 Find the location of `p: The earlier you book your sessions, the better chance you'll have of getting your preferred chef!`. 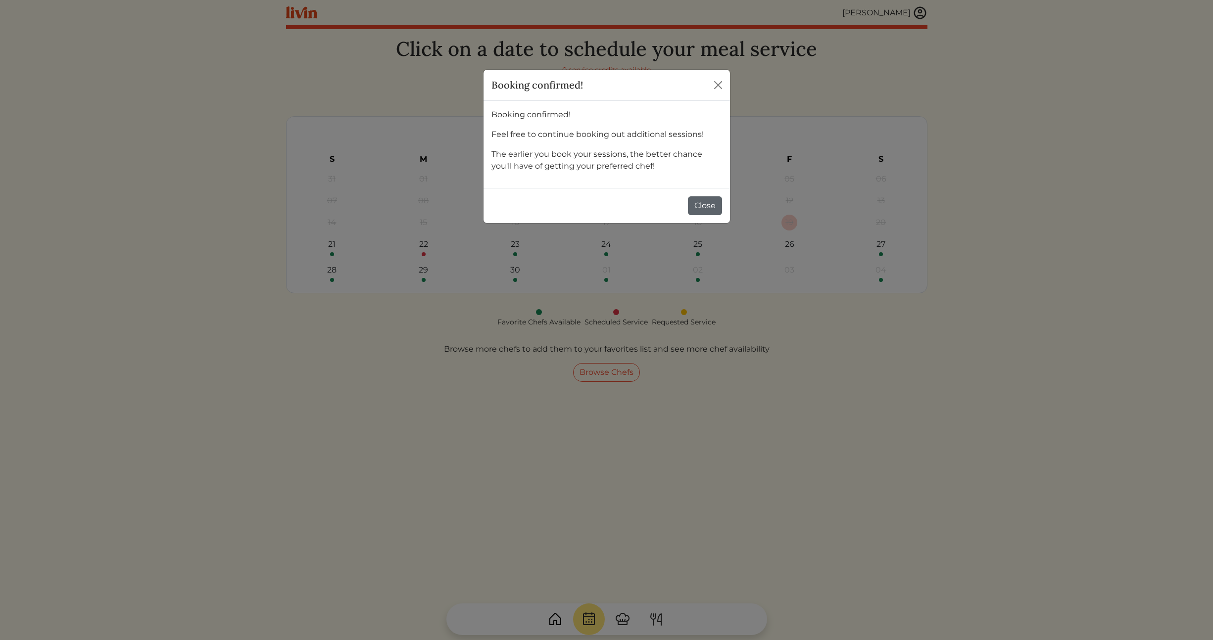

p: The earlier you book your sessions, the better chance you'll have of getting your preferred chef! is located at coordinates (607, 160).